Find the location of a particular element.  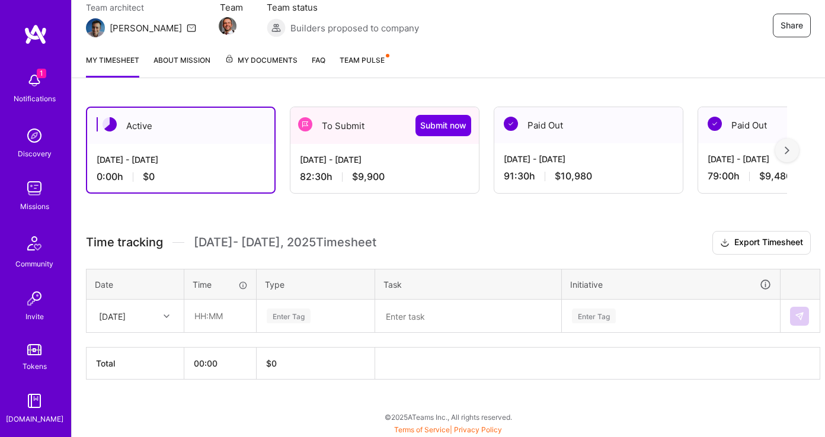

span: $0 is located at coordinates (149, 177).